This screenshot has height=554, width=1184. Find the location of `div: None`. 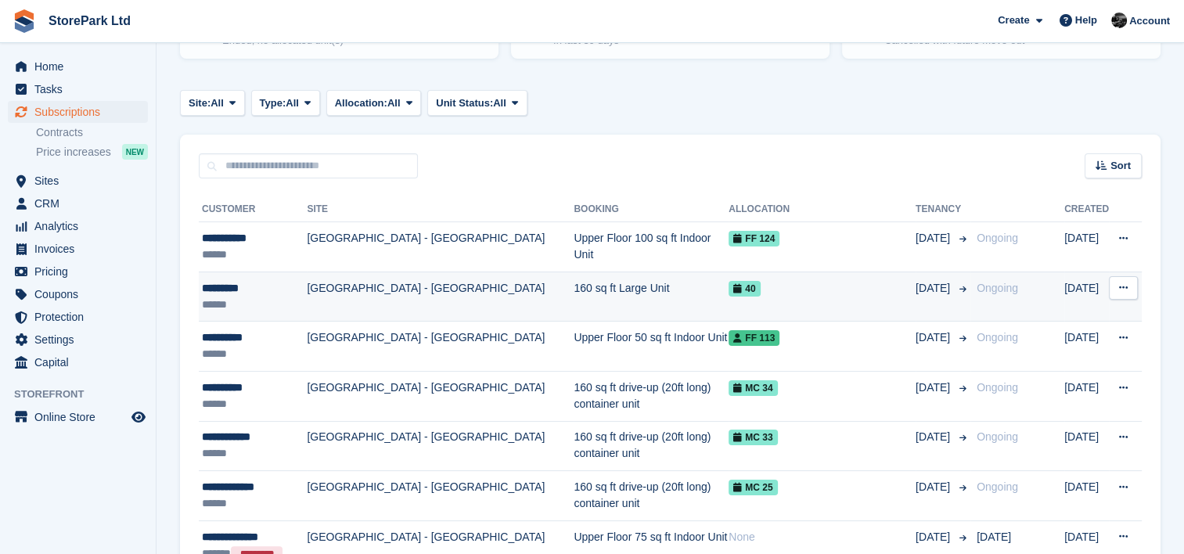

div: None is located at coordinates (821, 537).